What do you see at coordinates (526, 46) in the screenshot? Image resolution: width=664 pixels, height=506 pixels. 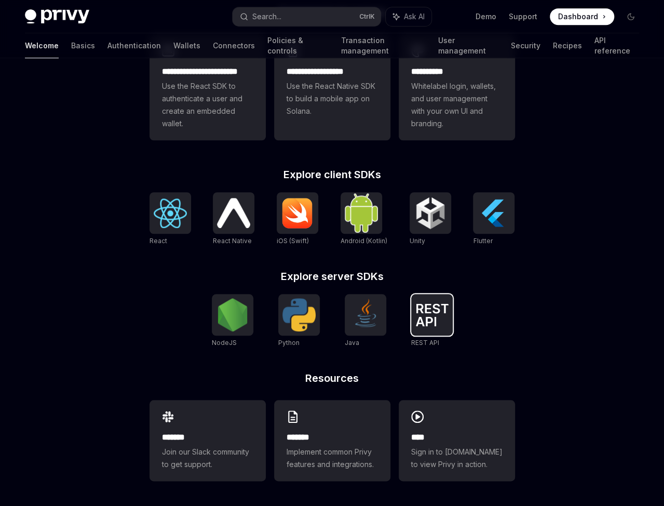 I see `a: Security` at bounding box center [526, 46].